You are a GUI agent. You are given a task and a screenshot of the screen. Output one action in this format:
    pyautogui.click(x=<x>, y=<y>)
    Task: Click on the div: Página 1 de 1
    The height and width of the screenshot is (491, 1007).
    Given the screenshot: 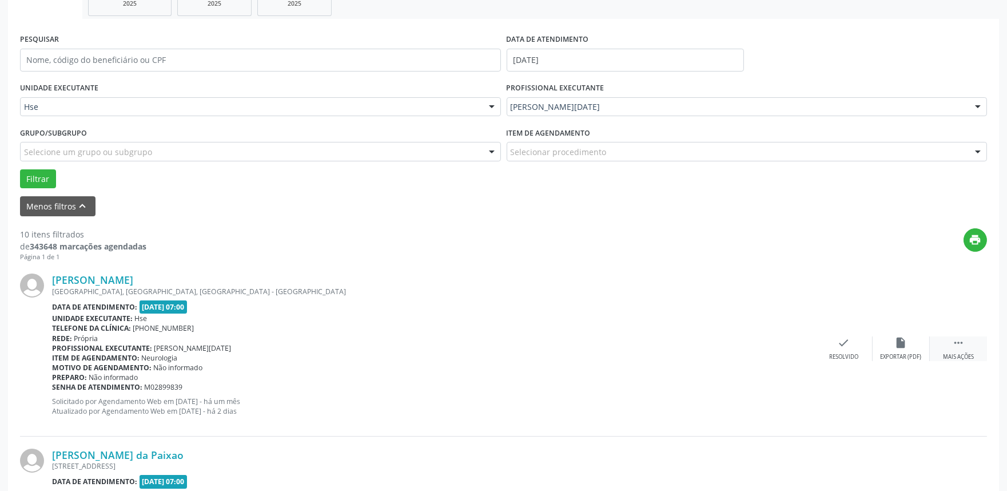 What is the action you would take?
    pyautogui.click(x=83, y=257)
    